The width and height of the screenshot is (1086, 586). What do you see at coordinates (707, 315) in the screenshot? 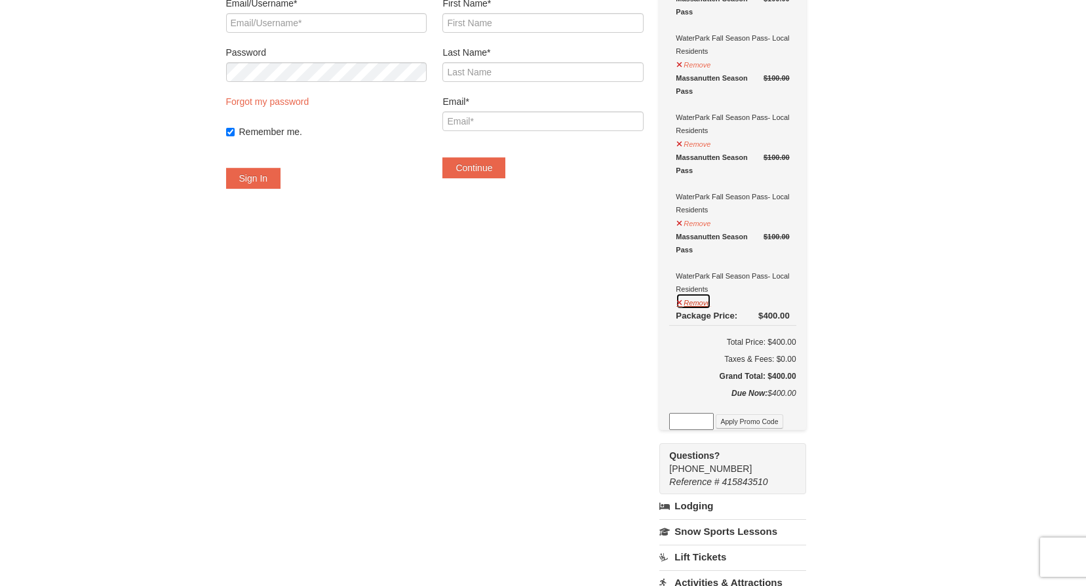
I see `span: Package Price:` at bounding box center [707, 315].